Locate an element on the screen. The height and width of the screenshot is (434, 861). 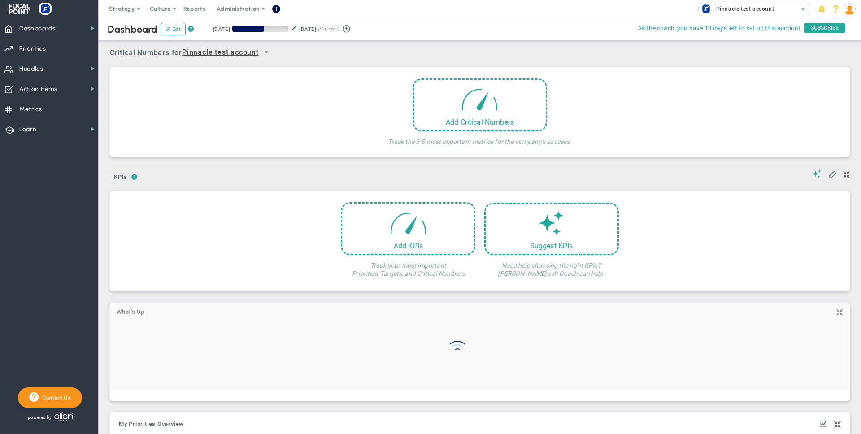
span: Critical Numbers for is located at coordinates (193, 53).